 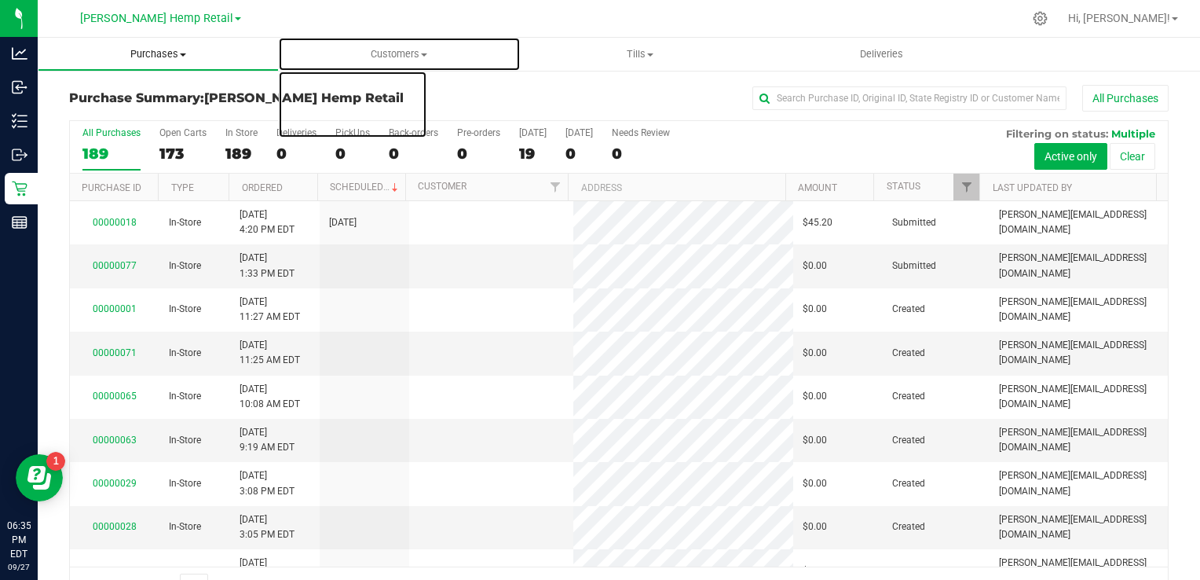 I want to click on th: Address, so click(x=676, y=187).